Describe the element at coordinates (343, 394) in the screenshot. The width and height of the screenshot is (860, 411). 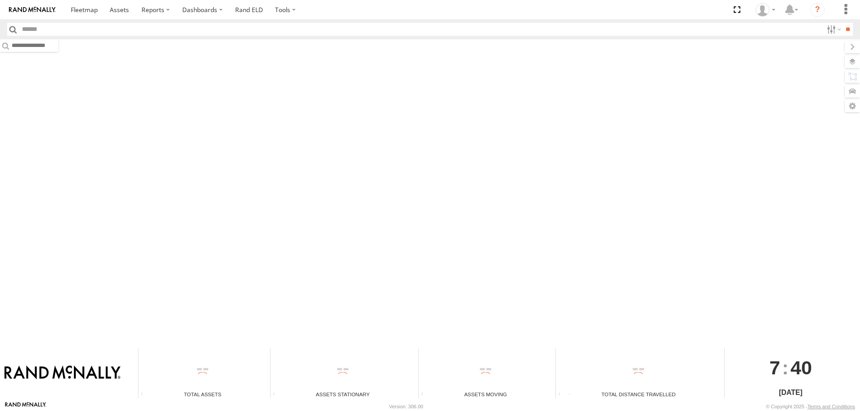
I see `div: Assets Stationary` at that location.